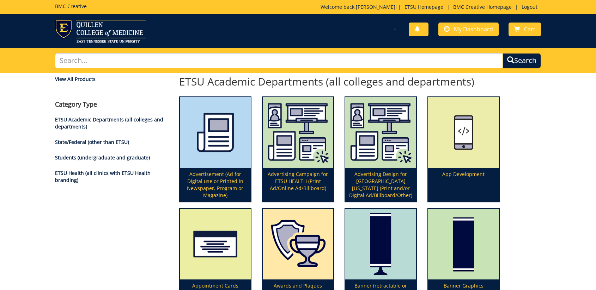 This screenshot has height=290, width=596. What do you see at coordinates (215, 185) in the screenshot?
I see `p: Advertisement (Ad for Digital use or Printed in Newspaper, Program or Magazine)` at bounding box center [215, 185].